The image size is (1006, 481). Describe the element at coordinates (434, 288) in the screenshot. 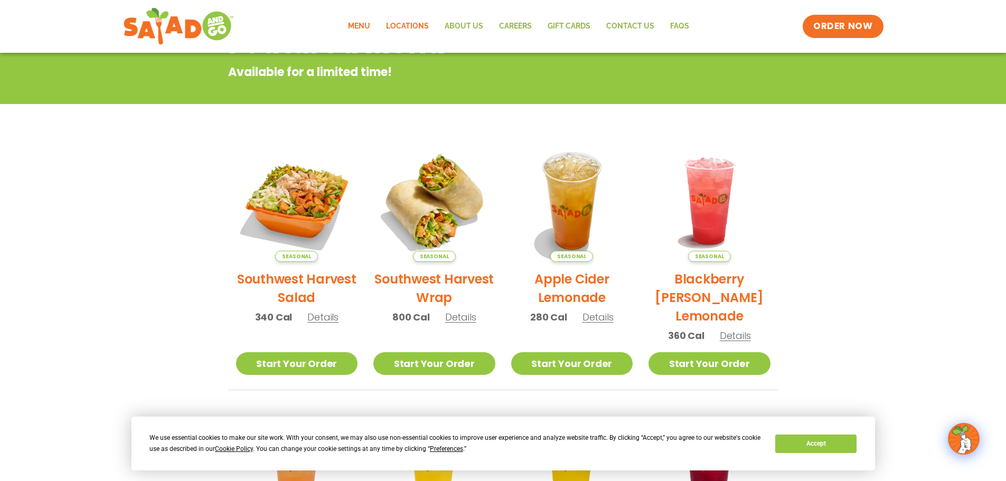

I see `h2: Southwest Harvest Wrap` at that location.